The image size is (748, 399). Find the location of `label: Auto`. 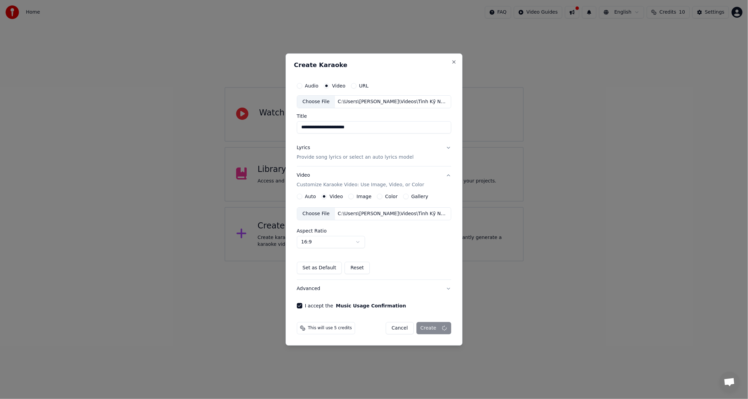

label: Auto is located at coordinates (310, 197).